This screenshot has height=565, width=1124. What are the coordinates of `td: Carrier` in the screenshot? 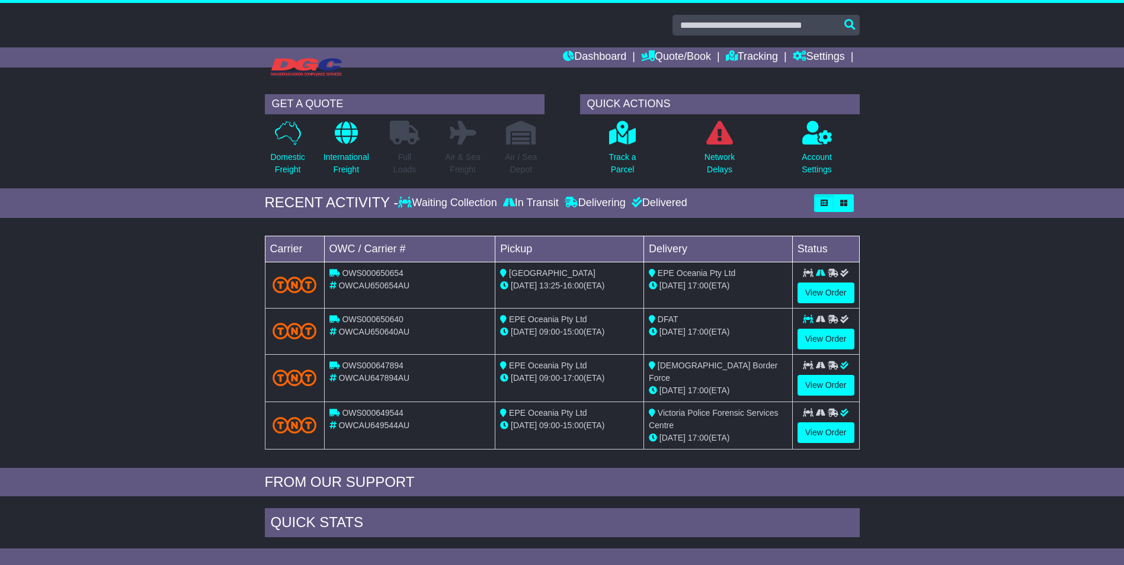 It's located at (294, 249).